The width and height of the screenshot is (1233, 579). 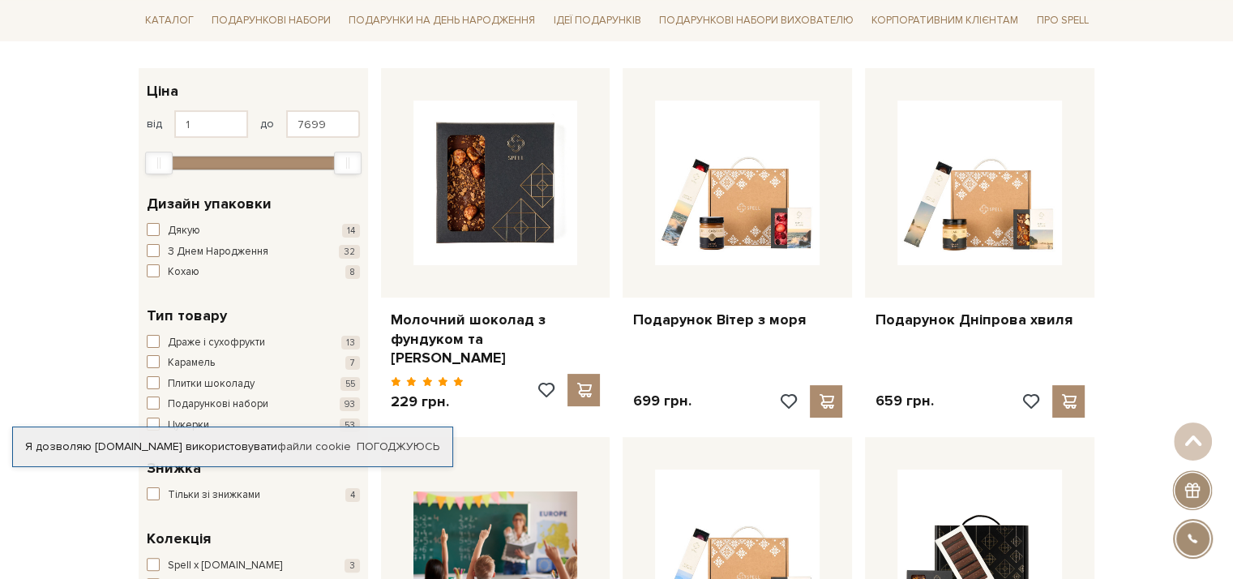 What do you see at coordinates (218, 252) in the screenshot?
I see `span: З Днем Народження` at bounding box center [218, 252].